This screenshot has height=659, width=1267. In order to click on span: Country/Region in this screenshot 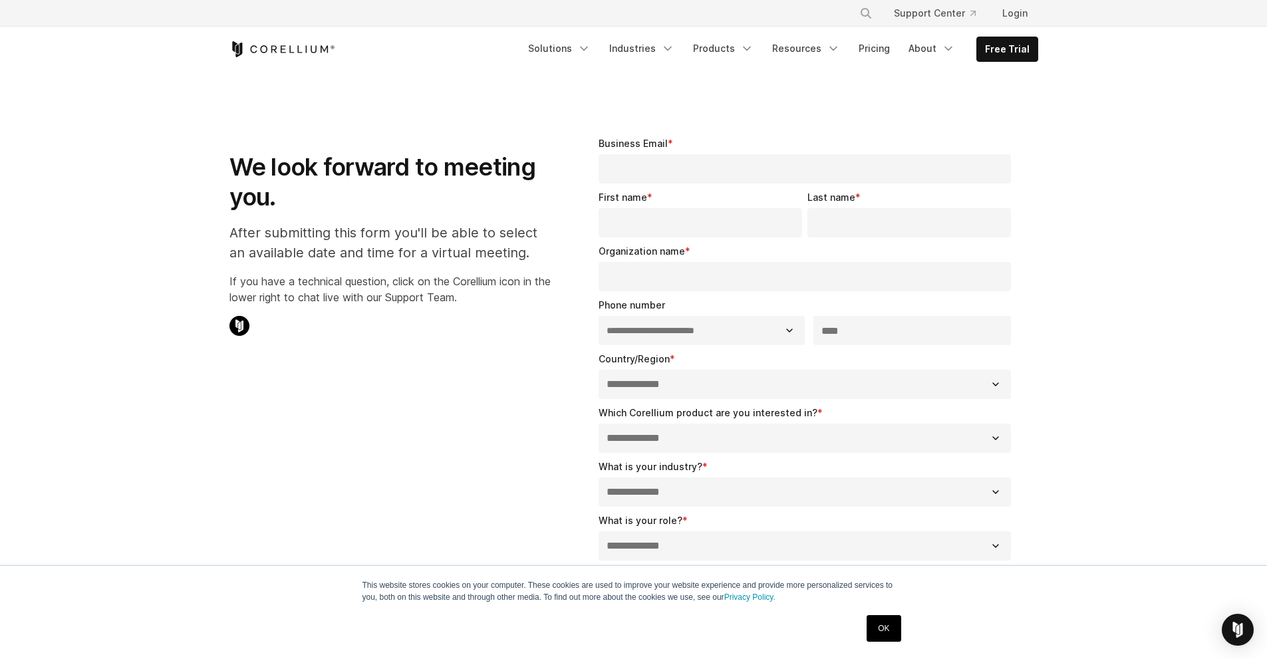, I will do `click(634, 358)`.